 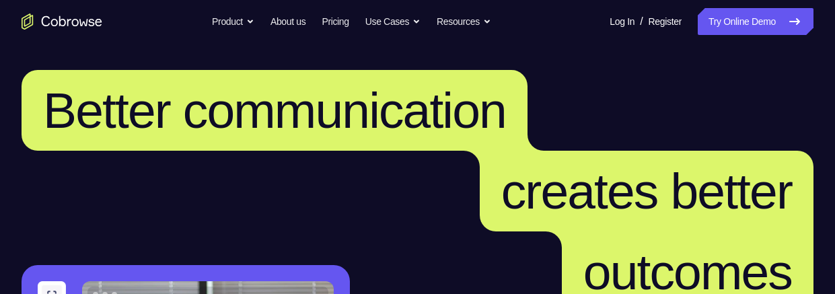 I want to click on a: About us, so click(x=288, y=22).